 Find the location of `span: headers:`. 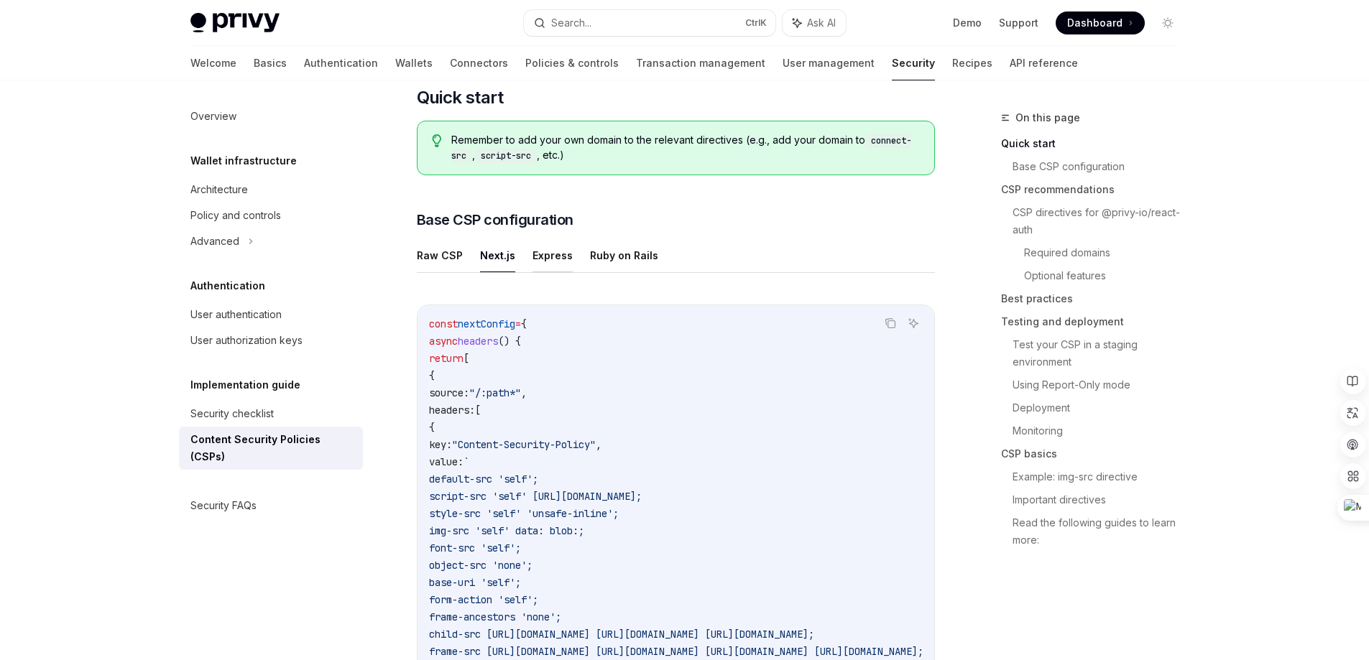

span: headers: is located at coordinates (452, 410).